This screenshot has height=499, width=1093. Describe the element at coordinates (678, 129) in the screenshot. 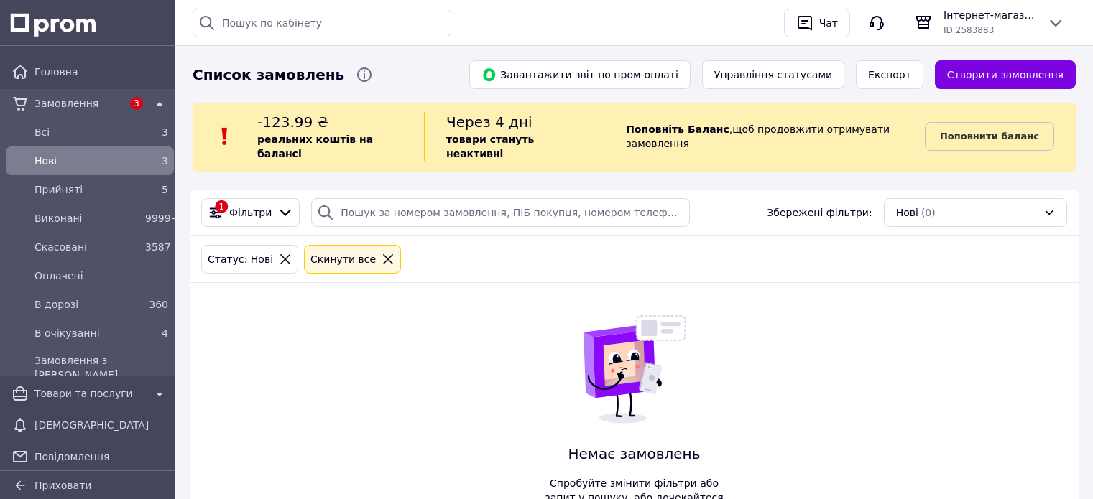

I see `b: Поповніть Баланс` at that location.